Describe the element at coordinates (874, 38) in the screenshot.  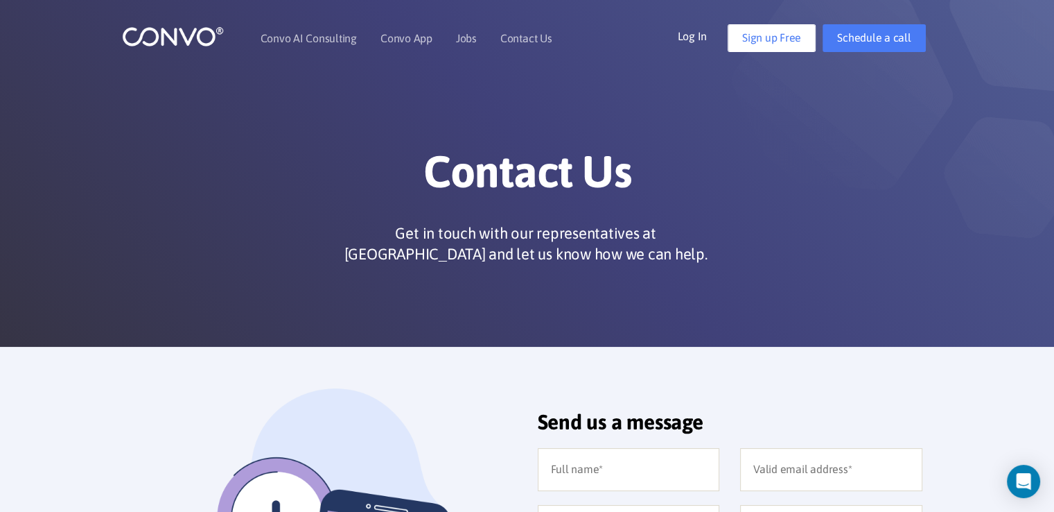
I see `a: Schedule a call` at that location.